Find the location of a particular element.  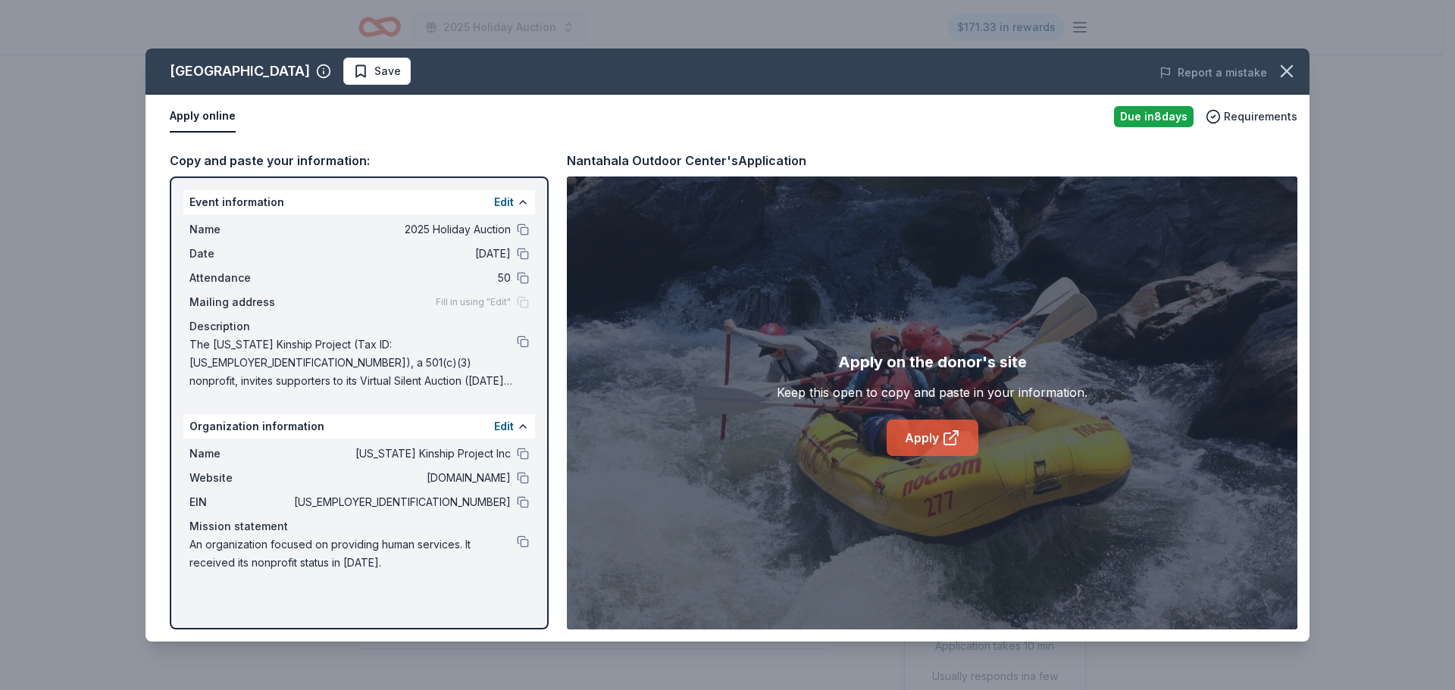

div: Apply on the donor's site is located at coordinates (932, 362).